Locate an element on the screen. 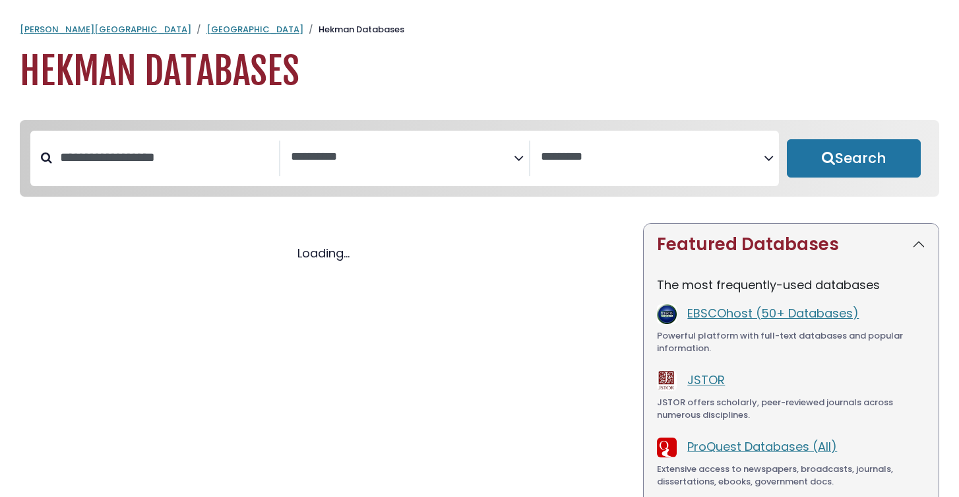  div: Powerful platform with full-text databases and popular information. is located at coordinates (791, 342).